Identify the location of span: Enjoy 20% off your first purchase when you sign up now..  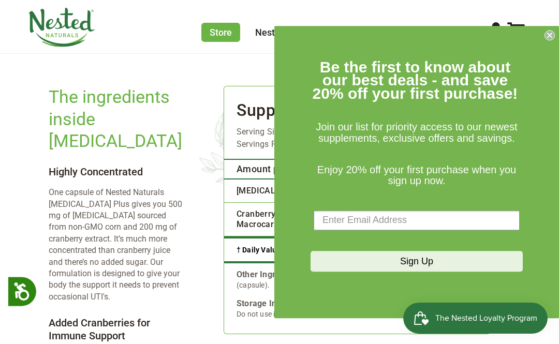
(417, 175).